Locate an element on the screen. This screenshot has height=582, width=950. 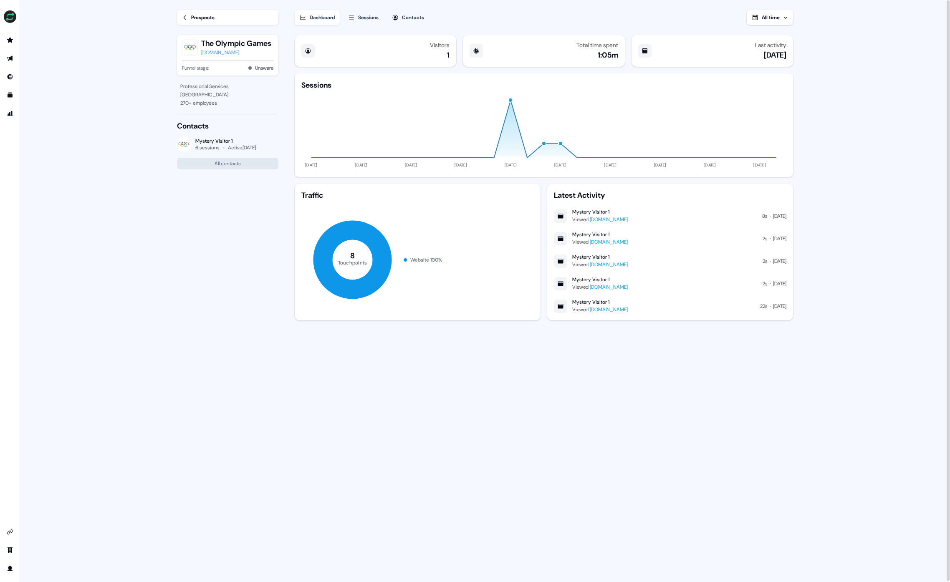
span: All time is located at coordinates (770, 18).